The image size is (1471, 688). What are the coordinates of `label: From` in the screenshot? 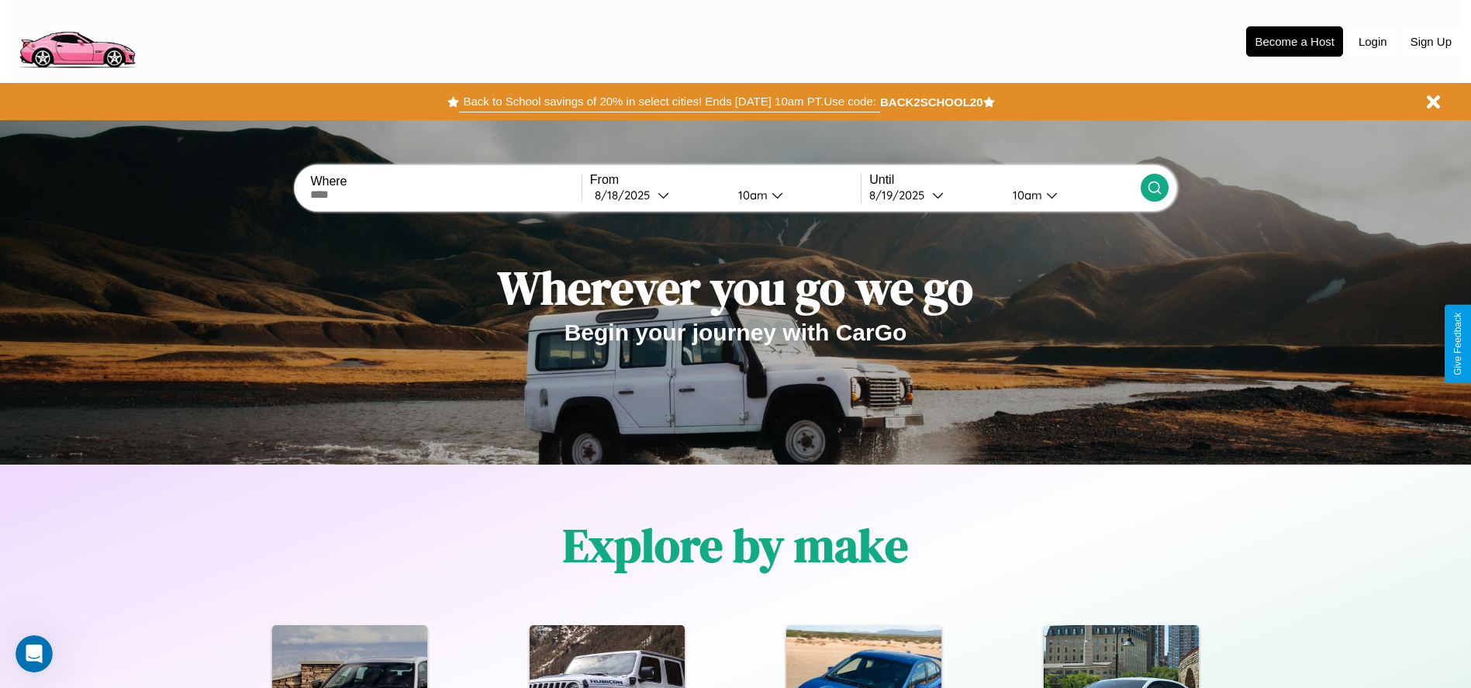 It's located at (725, 180).